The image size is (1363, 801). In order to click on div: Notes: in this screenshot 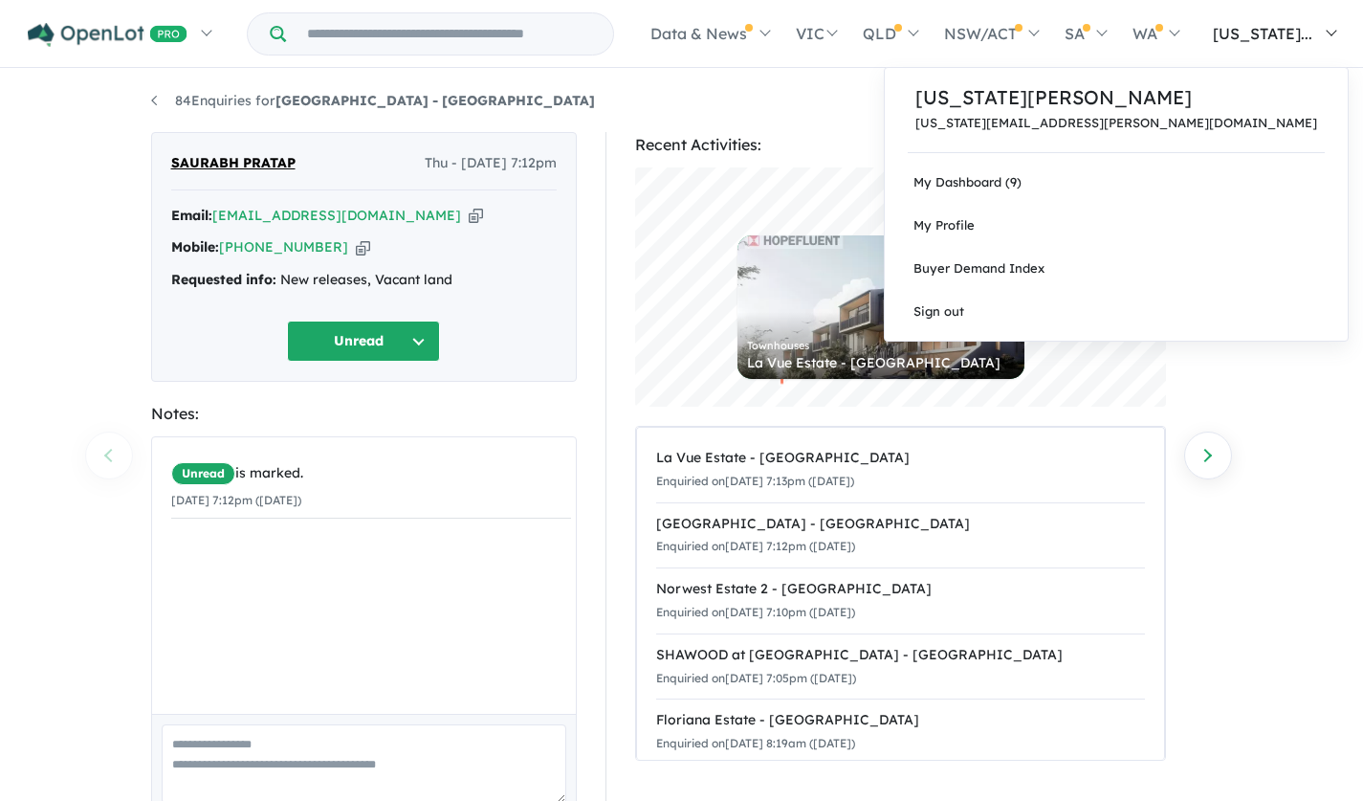, I will do `click(364, 413)`.